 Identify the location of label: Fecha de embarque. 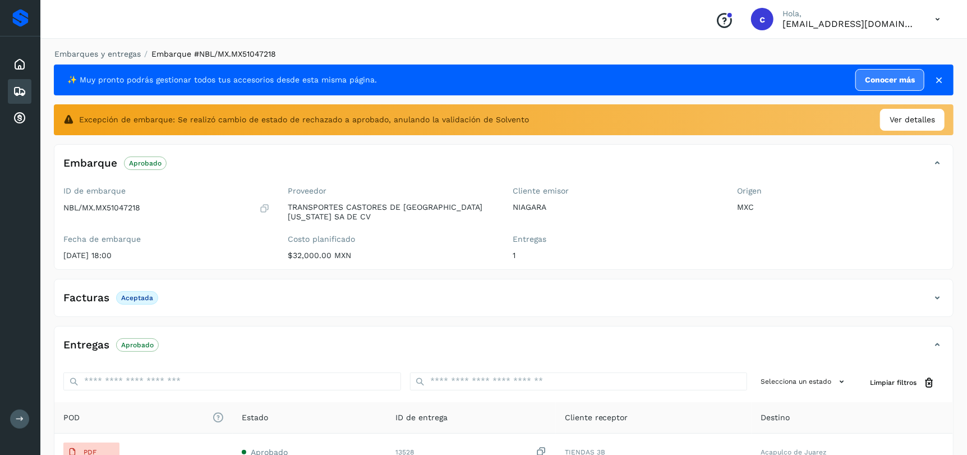
(167, 239).